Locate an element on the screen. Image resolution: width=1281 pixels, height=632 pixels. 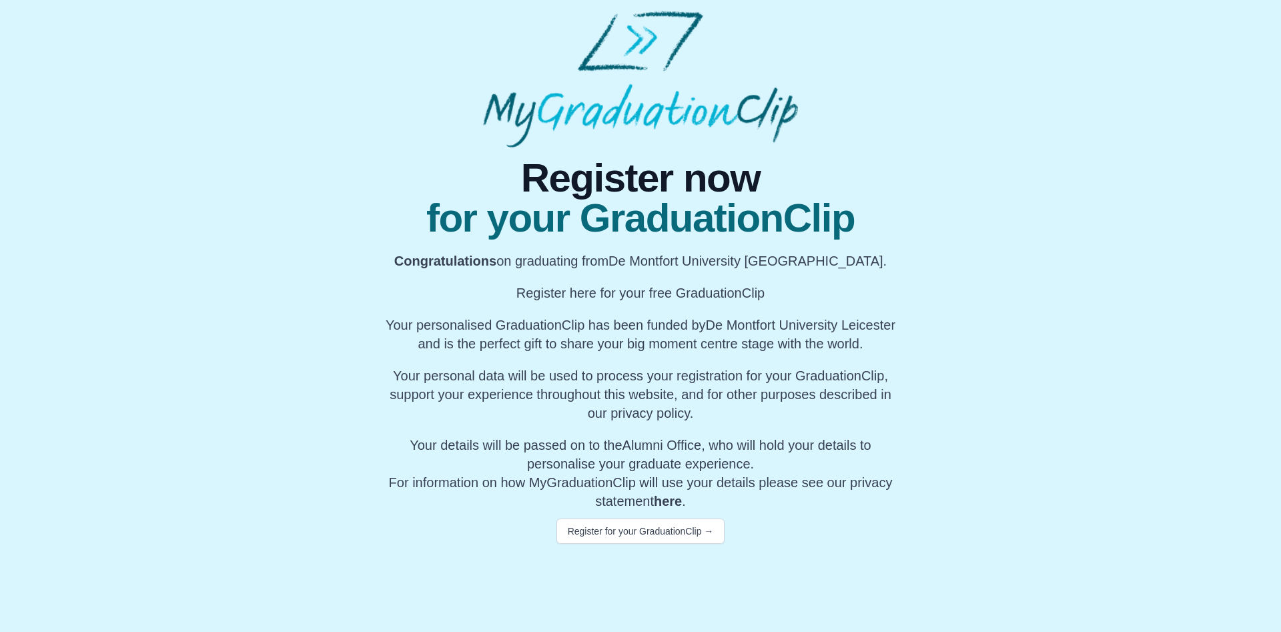
img: MyGraduationClip is located at coordinates (641, 79).